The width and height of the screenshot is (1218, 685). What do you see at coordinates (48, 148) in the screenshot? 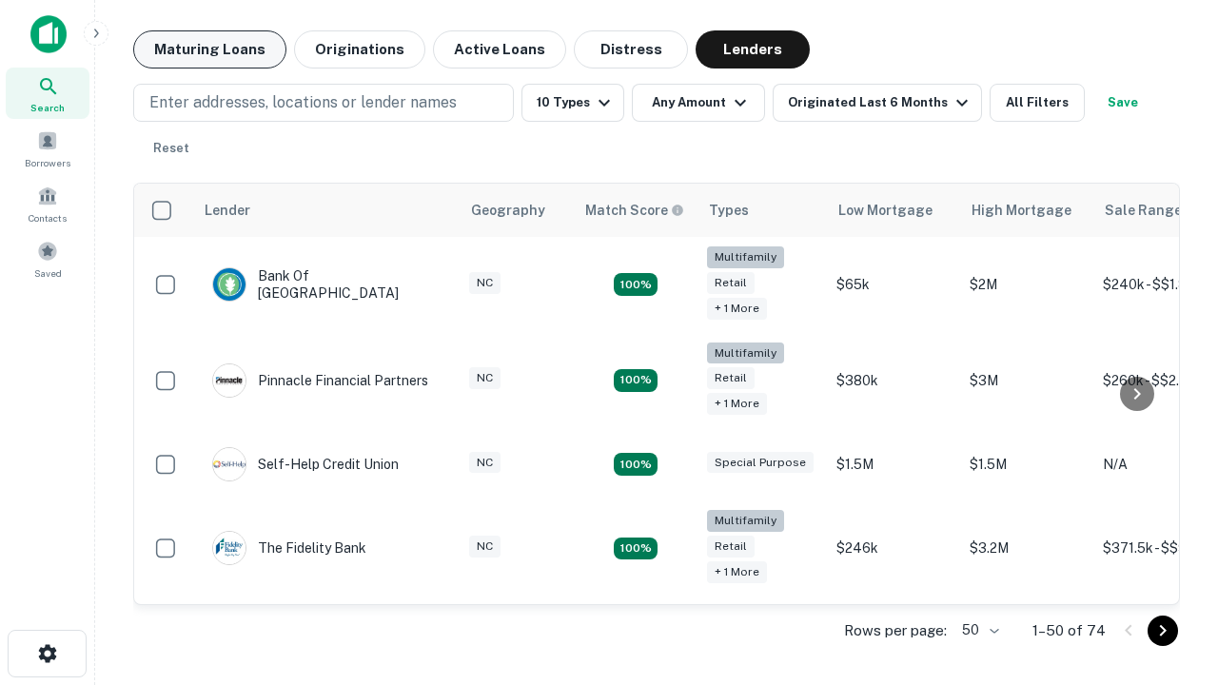
I see `a: Borrowers` at bounding box center [48, 148].